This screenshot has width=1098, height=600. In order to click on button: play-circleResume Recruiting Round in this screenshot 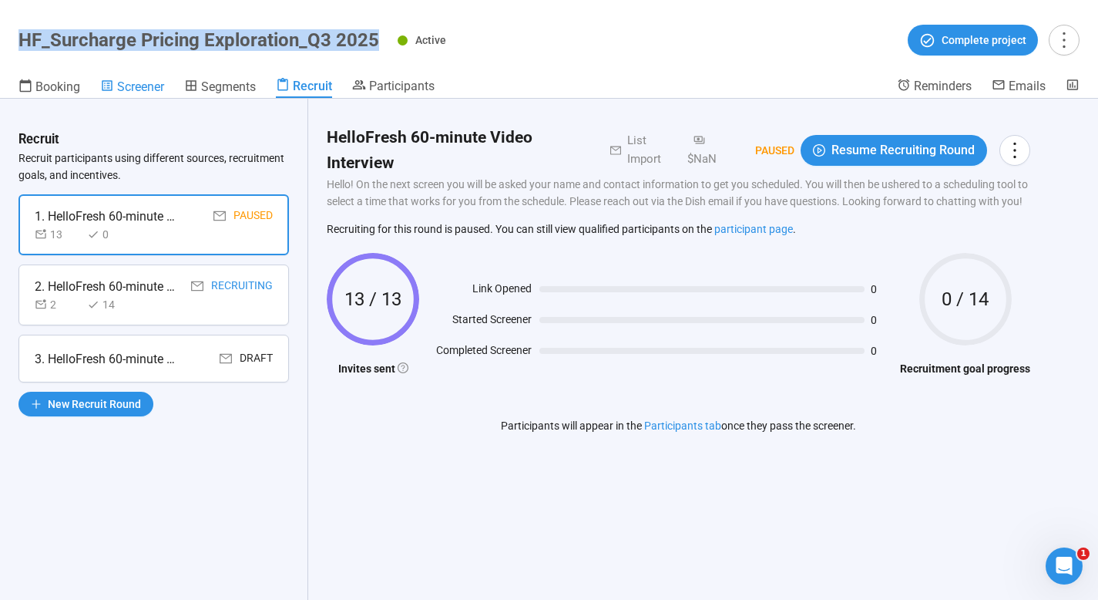, I will do `click(894, 150)`.